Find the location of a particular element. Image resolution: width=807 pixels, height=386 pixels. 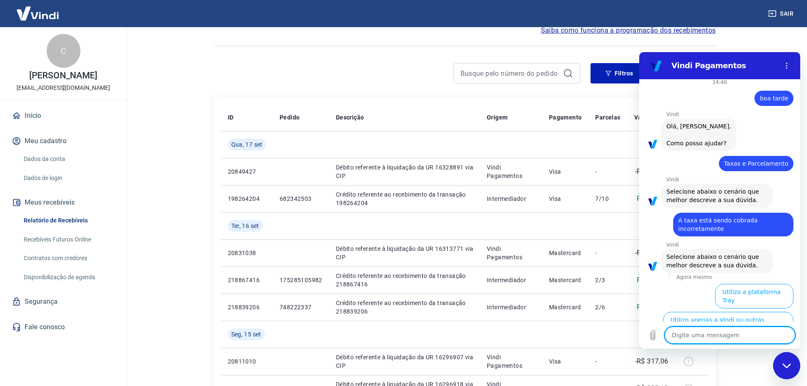

p: 7/10 is located at coordinates (607, 199).